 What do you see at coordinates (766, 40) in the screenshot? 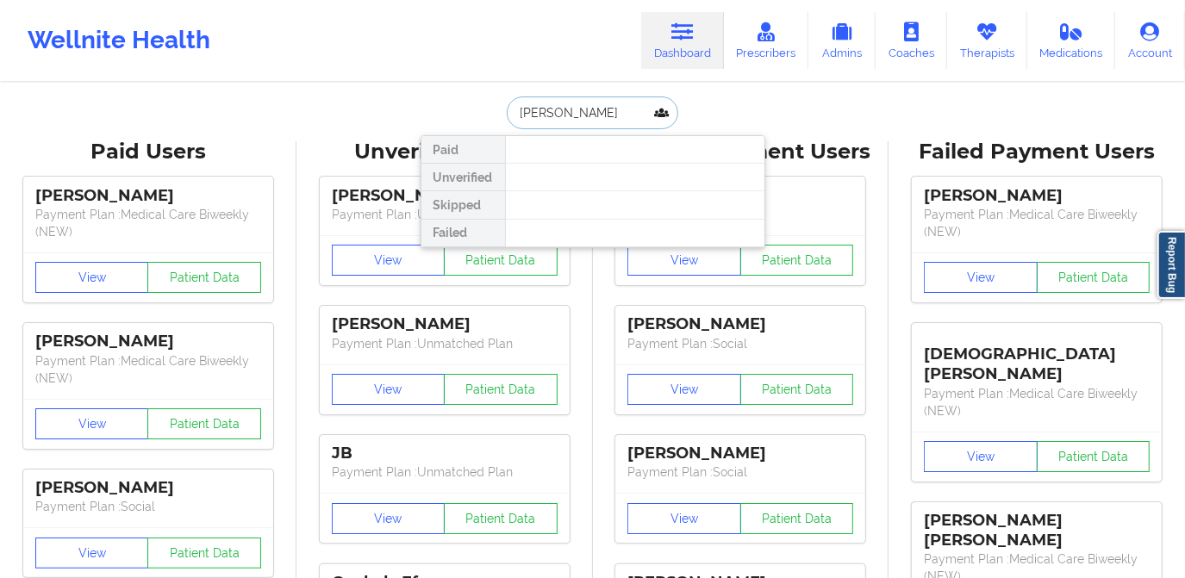
I see `a: Prescribers` at bounding box center [766, 40].